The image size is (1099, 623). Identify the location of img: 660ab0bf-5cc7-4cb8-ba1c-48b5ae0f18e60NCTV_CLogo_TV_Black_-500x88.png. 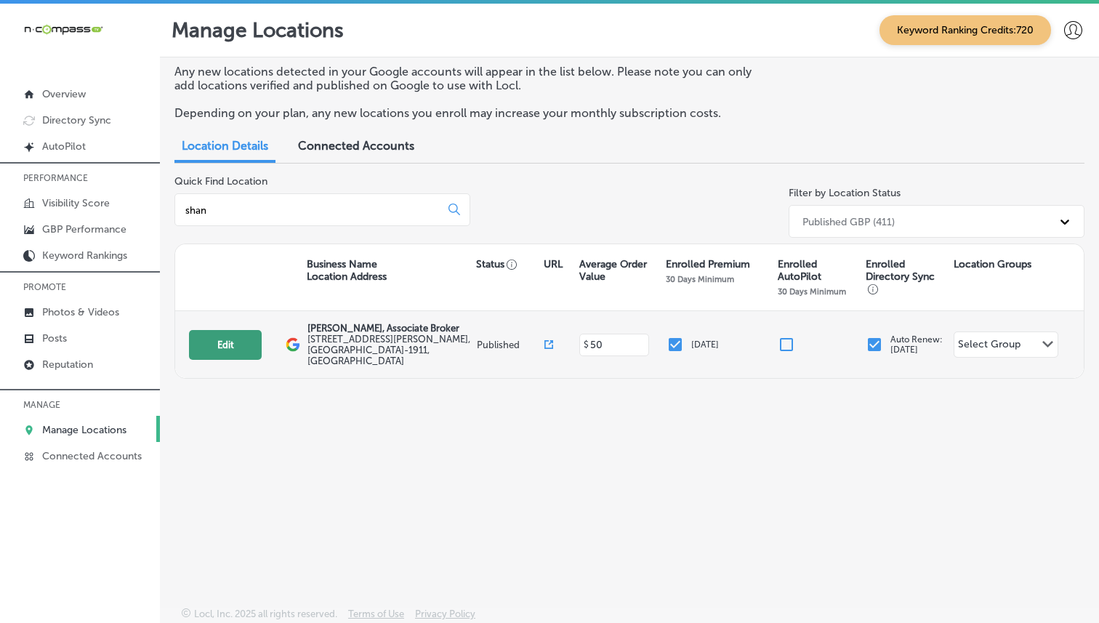
(63, 29).